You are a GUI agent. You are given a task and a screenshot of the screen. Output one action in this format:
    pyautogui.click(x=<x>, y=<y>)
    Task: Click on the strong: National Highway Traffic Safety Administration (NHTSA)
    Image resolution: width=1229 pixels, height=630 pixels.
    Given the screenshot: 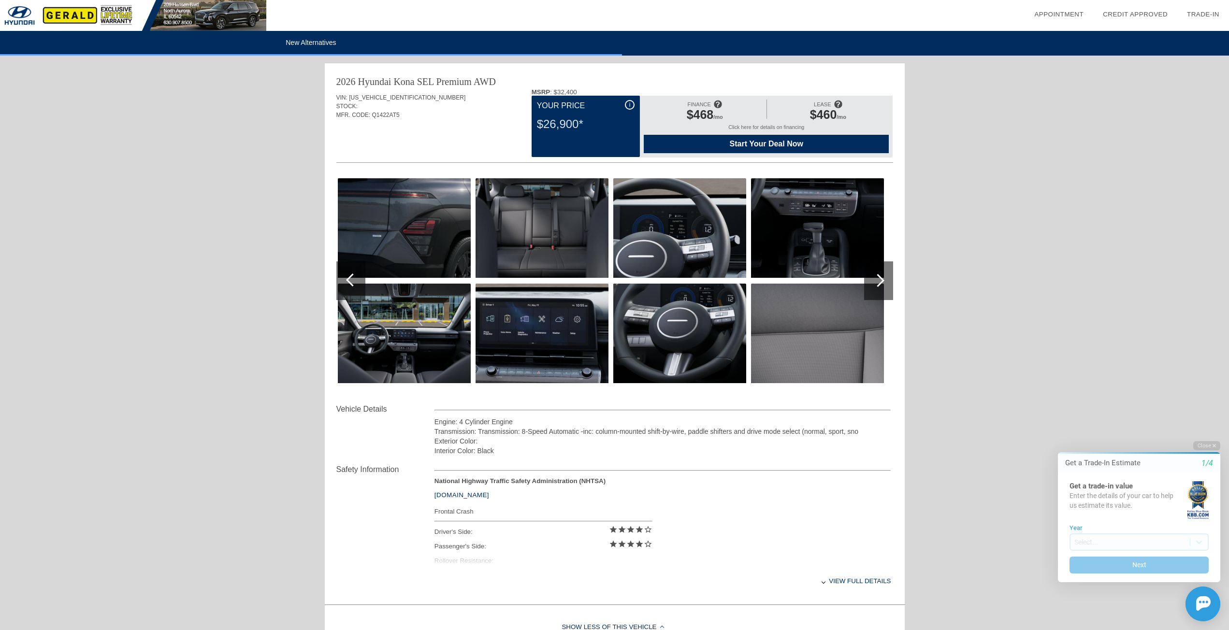 What is the action you would take?
    pyautogui.click(x=520, y=481)
    